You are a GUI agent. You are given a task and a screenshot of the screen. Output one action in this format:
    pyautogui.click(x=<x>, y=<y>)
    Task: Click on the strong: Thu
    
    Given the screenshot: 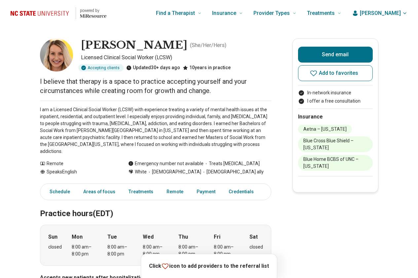 What is the action you would take?
    pyautogui.click(x=183, y=237)
    